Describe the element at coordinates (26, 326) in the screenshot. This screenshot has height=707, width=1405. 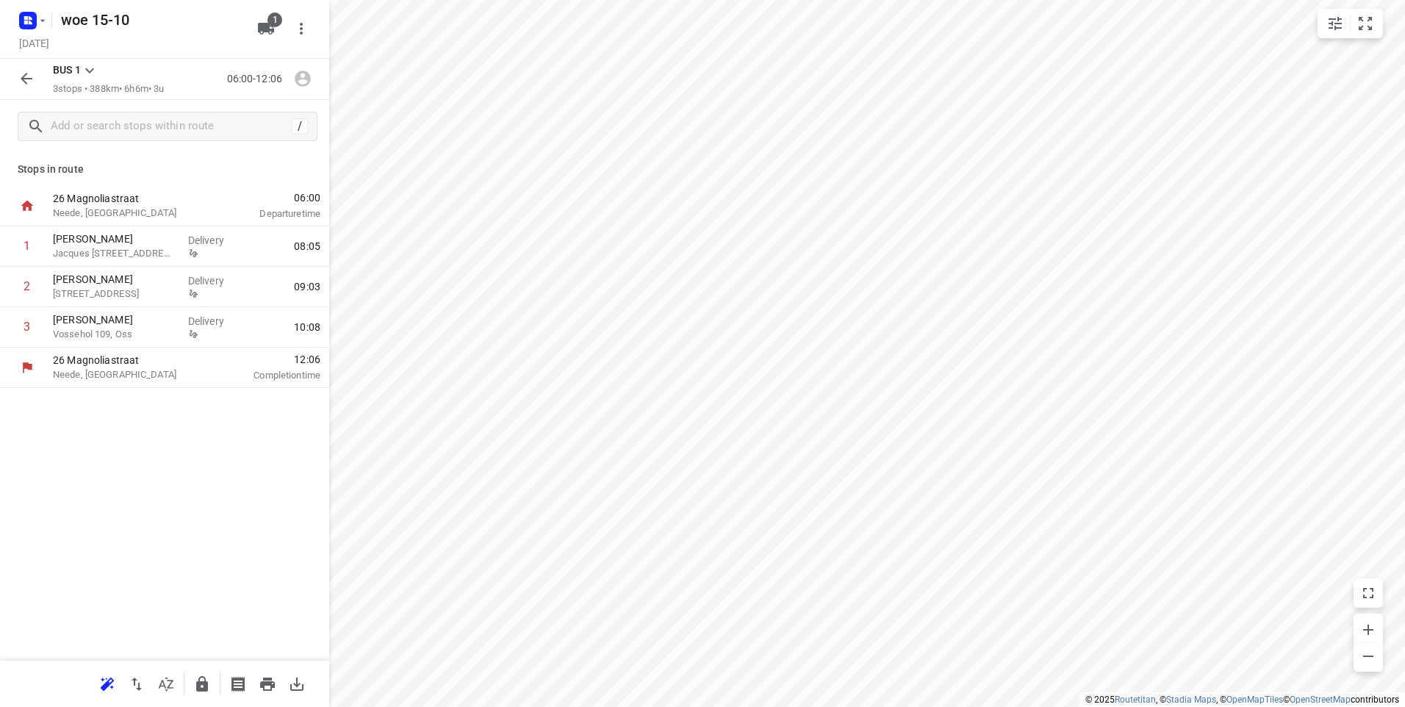
I see `div: 3` at that location.